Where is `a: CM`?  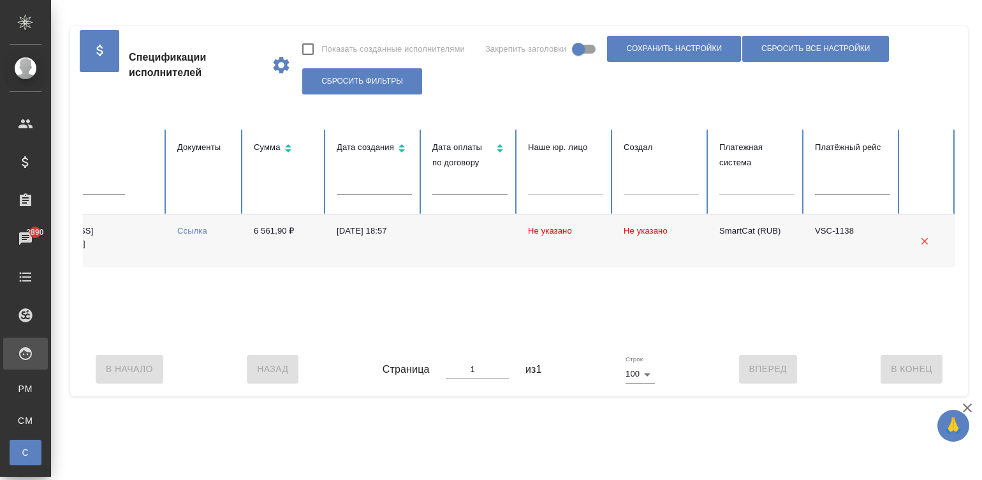
a: CM is located at coordinates (26, 420).